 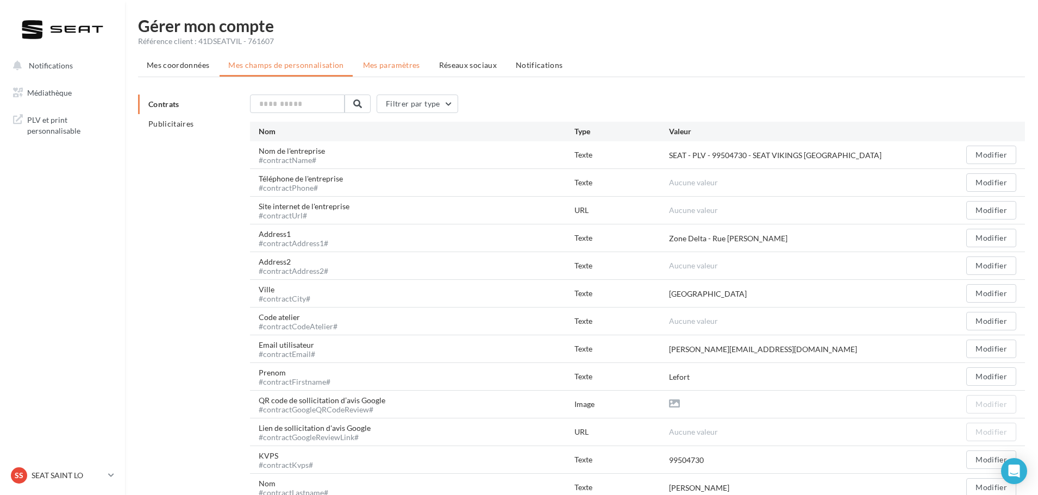 What do you see at coordinates (70, 124) in the screenshot?
I see `span: PLV et print personnalisable` at bounding box center [70, 124].